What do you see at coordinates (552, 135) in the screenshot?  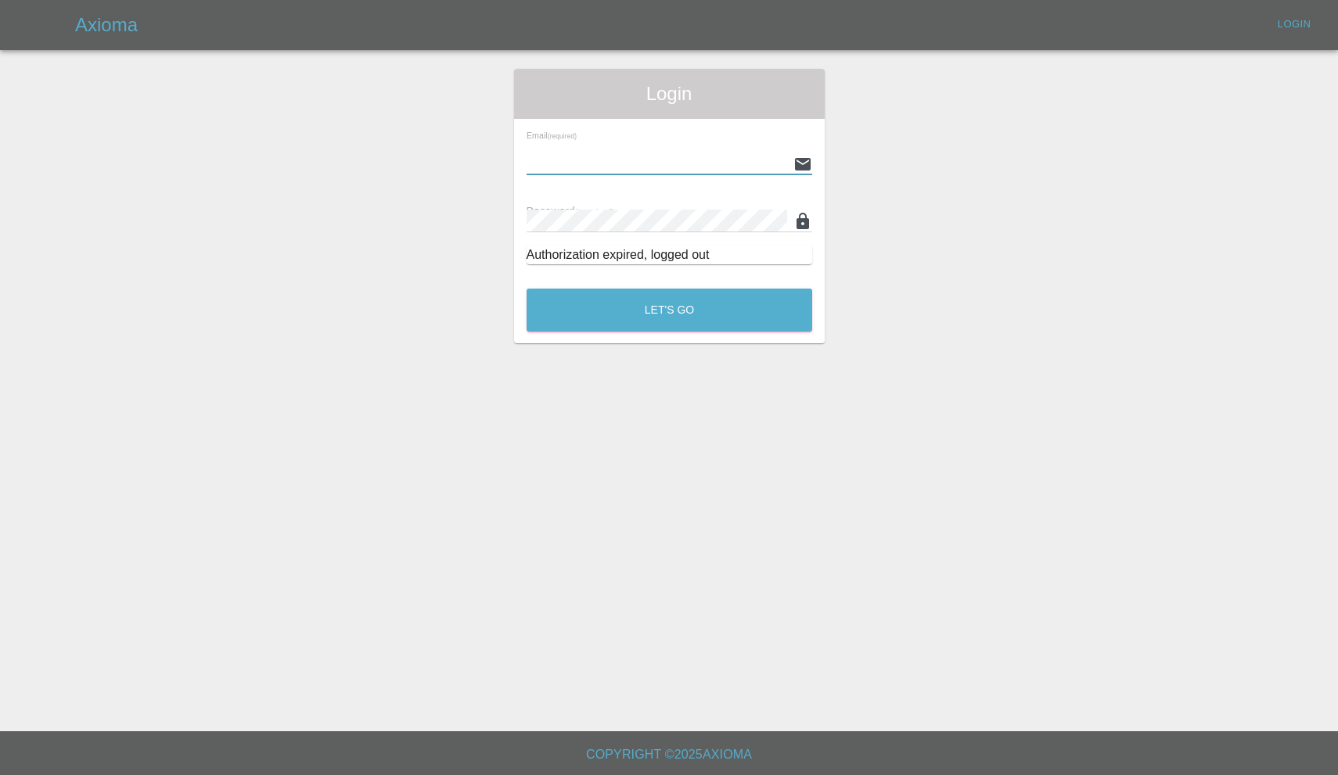 I see `span: Email` at bounding box center [552, 135].